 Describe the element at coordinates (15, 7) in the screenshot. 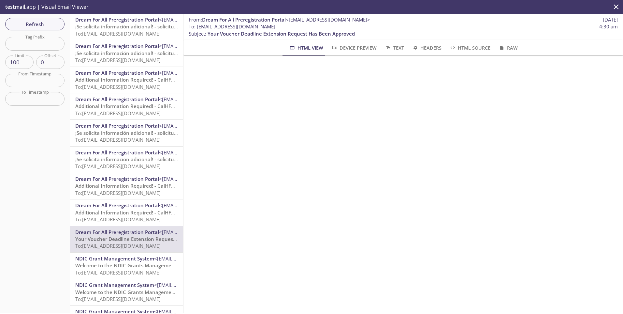

I see `span: testmail` at that location.